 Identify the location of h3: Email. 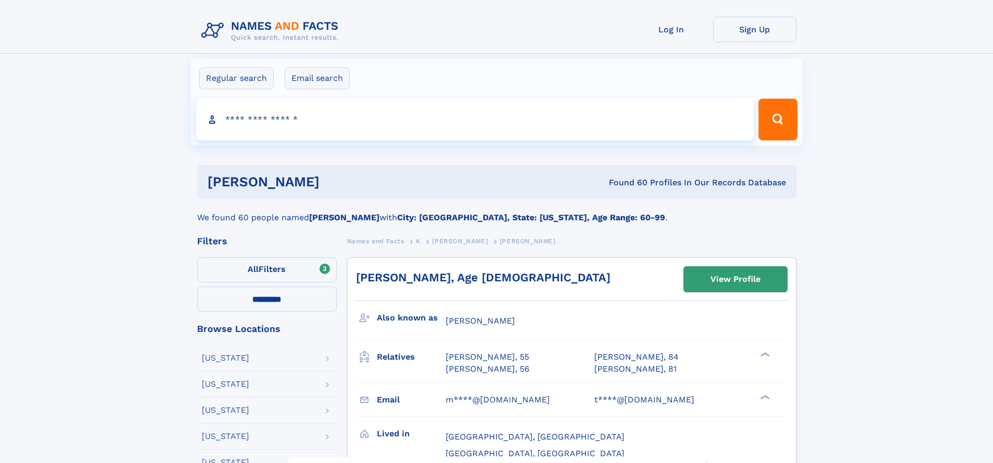
(411, 399).